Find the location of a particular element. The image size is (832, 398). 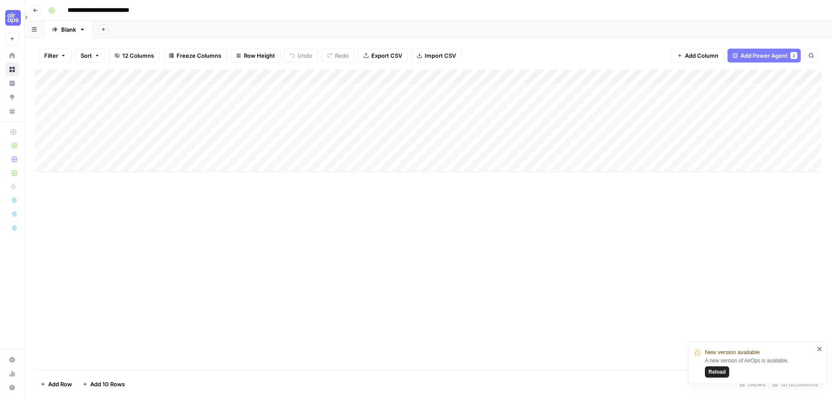

a: Blank is located at coordinates (69, 30).